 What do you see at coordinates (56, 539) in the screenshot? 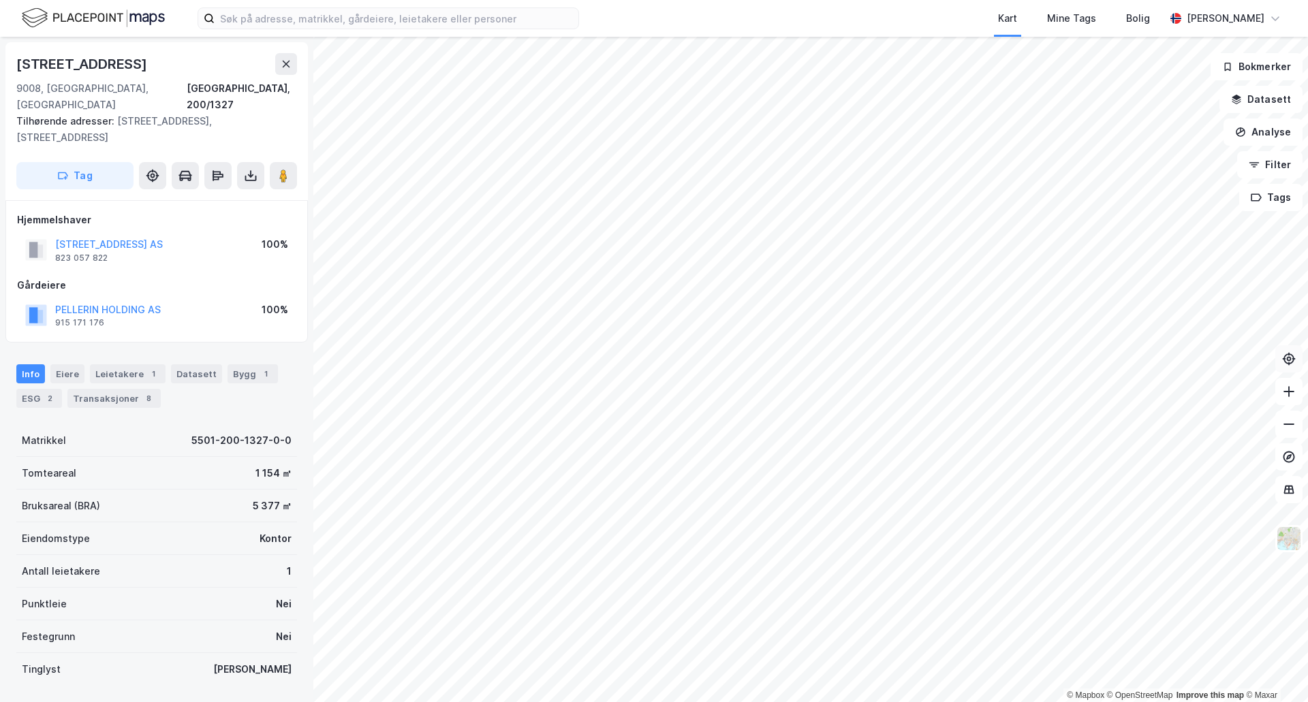
I see `div: Eiendomstype` at bounding box center [56, 539].